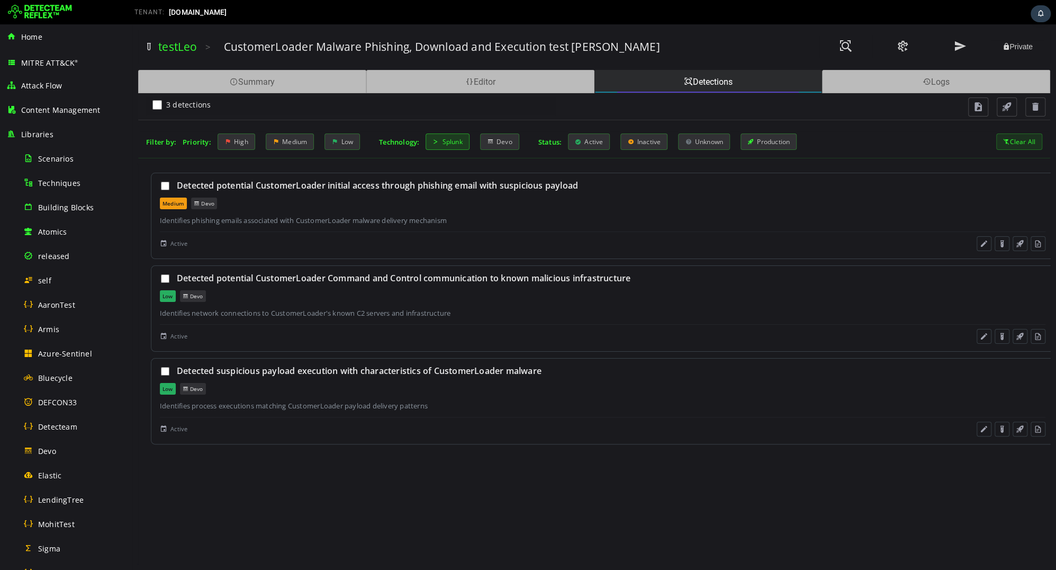 The width and height of the screenshot is (1056, 570). What do you see at coordinates (478, 254) in the screenshot?
I see `div: Detected potential CustomerLoader Command and Control communication to known malicious infrastruc...` at bounding box center [478, 254].